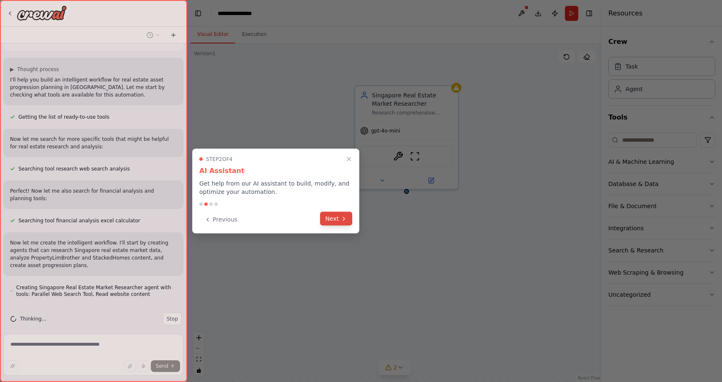 Image resolution: width=722 pixels, height=382 pixels. What do you see at coordinates (221, 219) in the screenshot?
I see `button: Previous` at bounding box center [221, 219].